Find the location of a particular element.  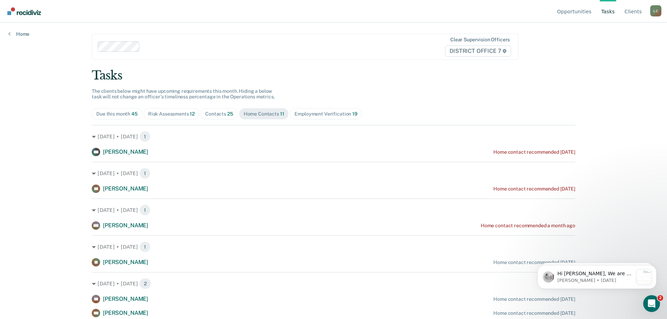

div: message notification from Kim, 3w ago. Hi Craig, We are so excited to announce a brand new featur... is located at coordinates (70, 26).